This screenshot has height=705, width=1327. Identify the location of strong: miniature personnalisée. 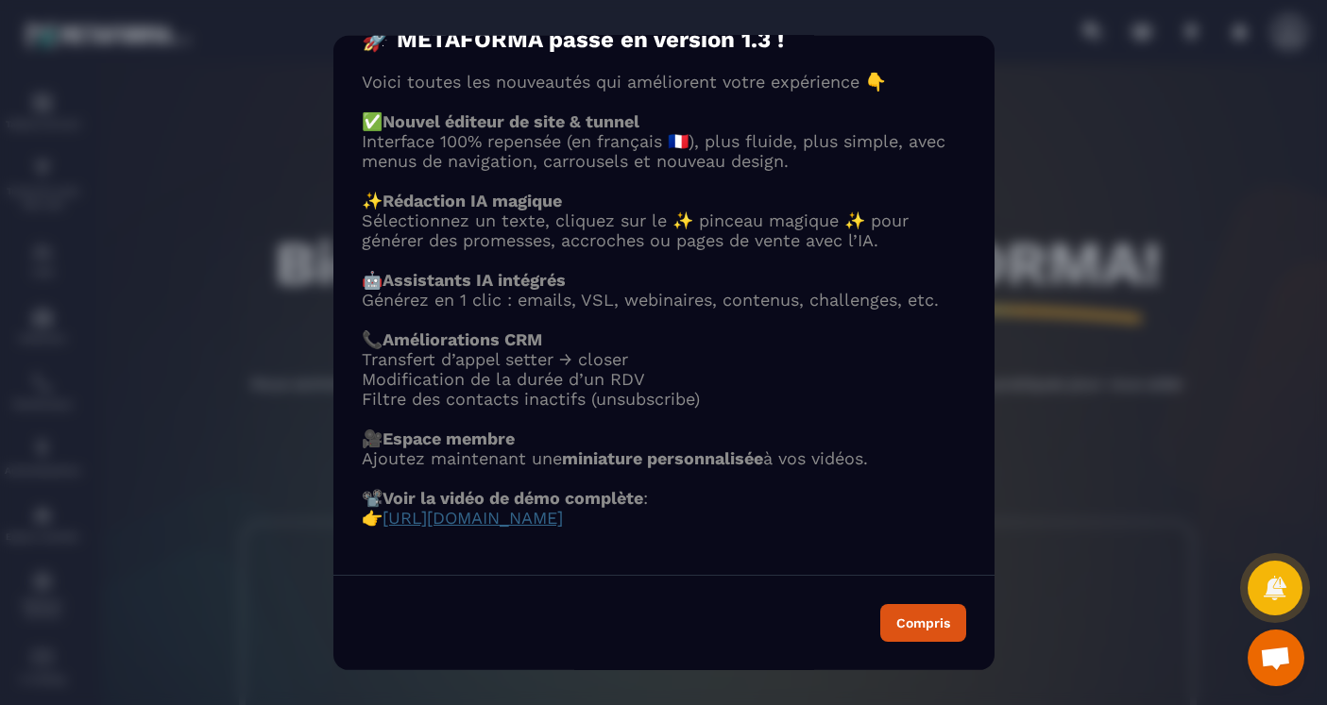
(662, 457).